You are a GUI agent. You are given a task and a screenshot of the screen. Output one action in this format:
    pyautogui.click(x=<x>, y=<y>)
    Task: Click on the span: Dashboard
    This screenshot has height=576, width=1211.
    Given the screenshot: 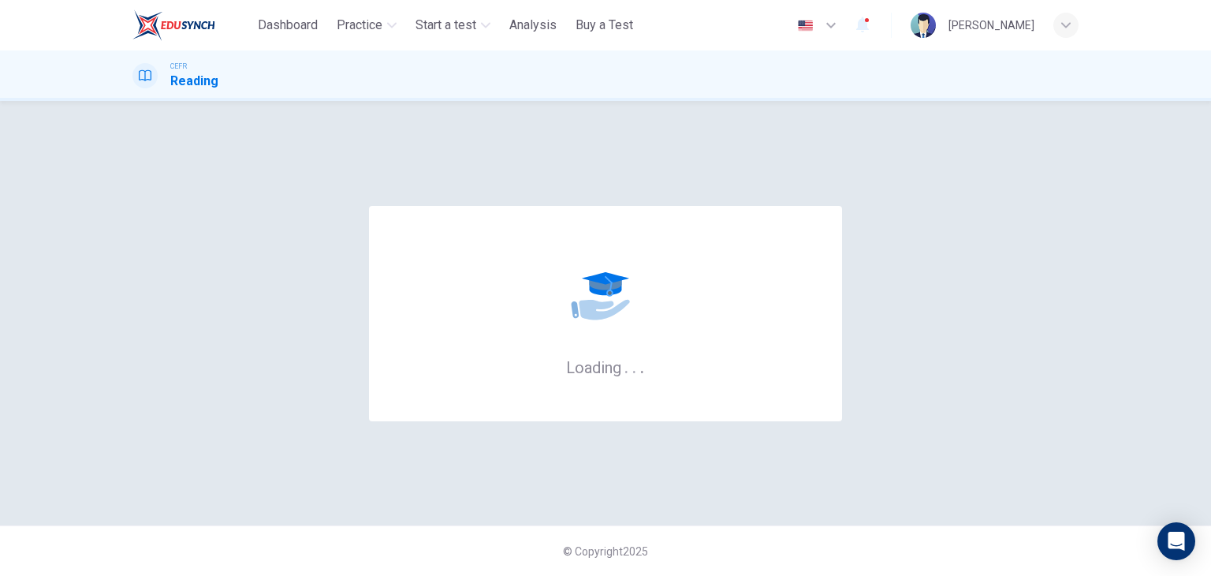 What is the action you would take?
    pyautogui.click(x=288, y=25)
    